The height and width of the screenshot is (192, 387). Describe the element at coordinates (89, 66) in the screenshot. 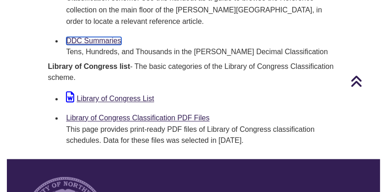

I see `strong: Library of Congress list` at that location.